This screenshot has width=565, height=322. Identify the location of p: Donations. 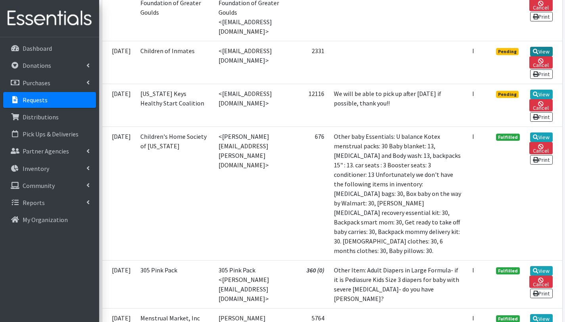
(37, 65).